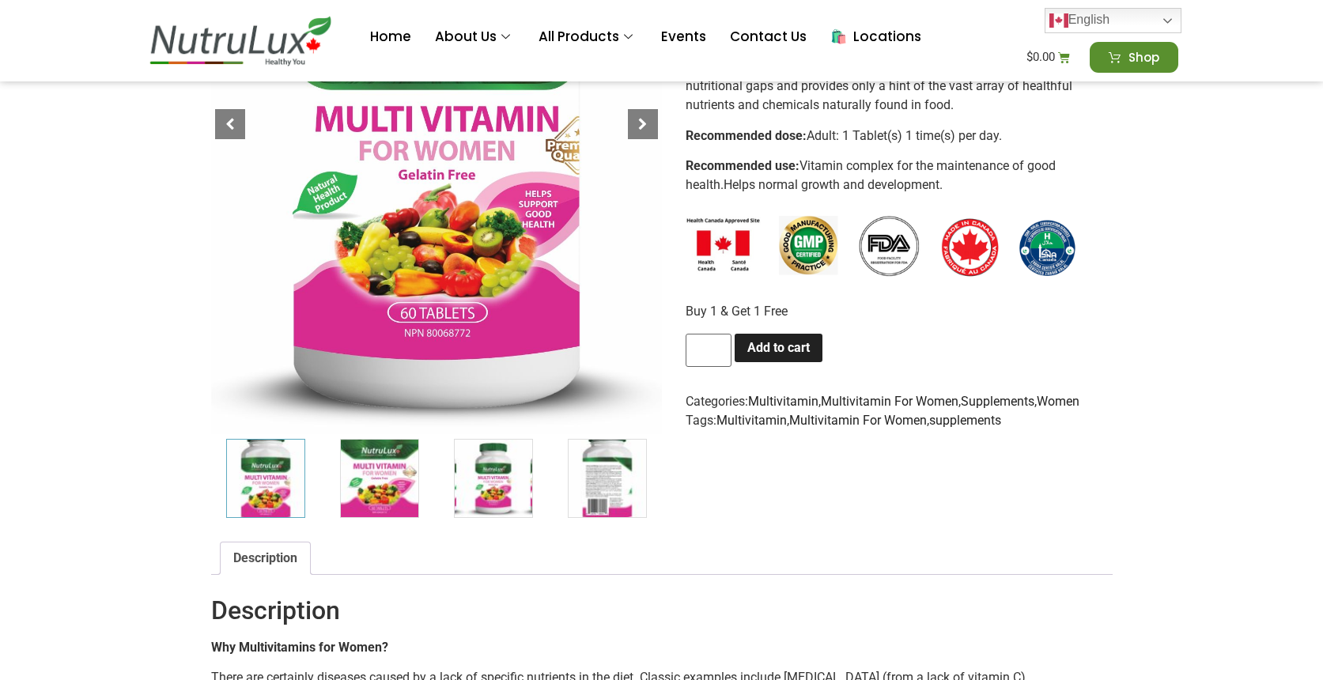  I want to click on a: Supplements, so click(997, 401).